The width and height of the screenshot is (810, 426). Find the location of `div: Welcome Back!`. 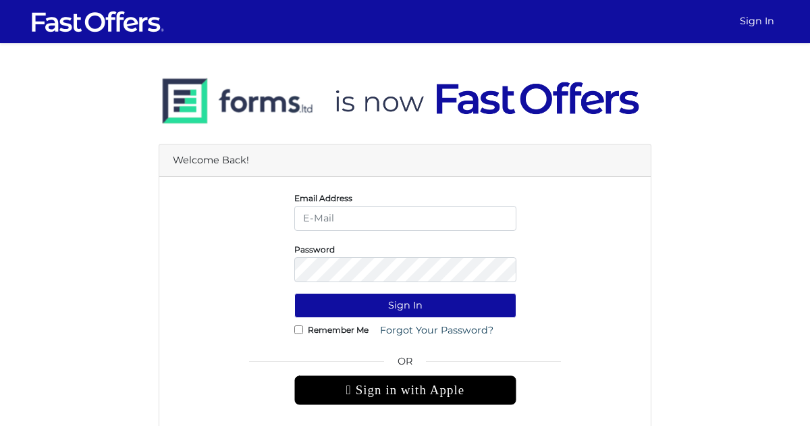

div: Welcome Back! is located at coordinates (405, 161).